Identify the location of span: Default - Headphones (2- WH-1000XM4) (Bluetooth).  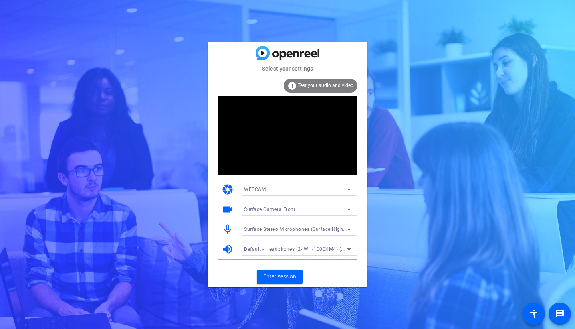
(305, 249).